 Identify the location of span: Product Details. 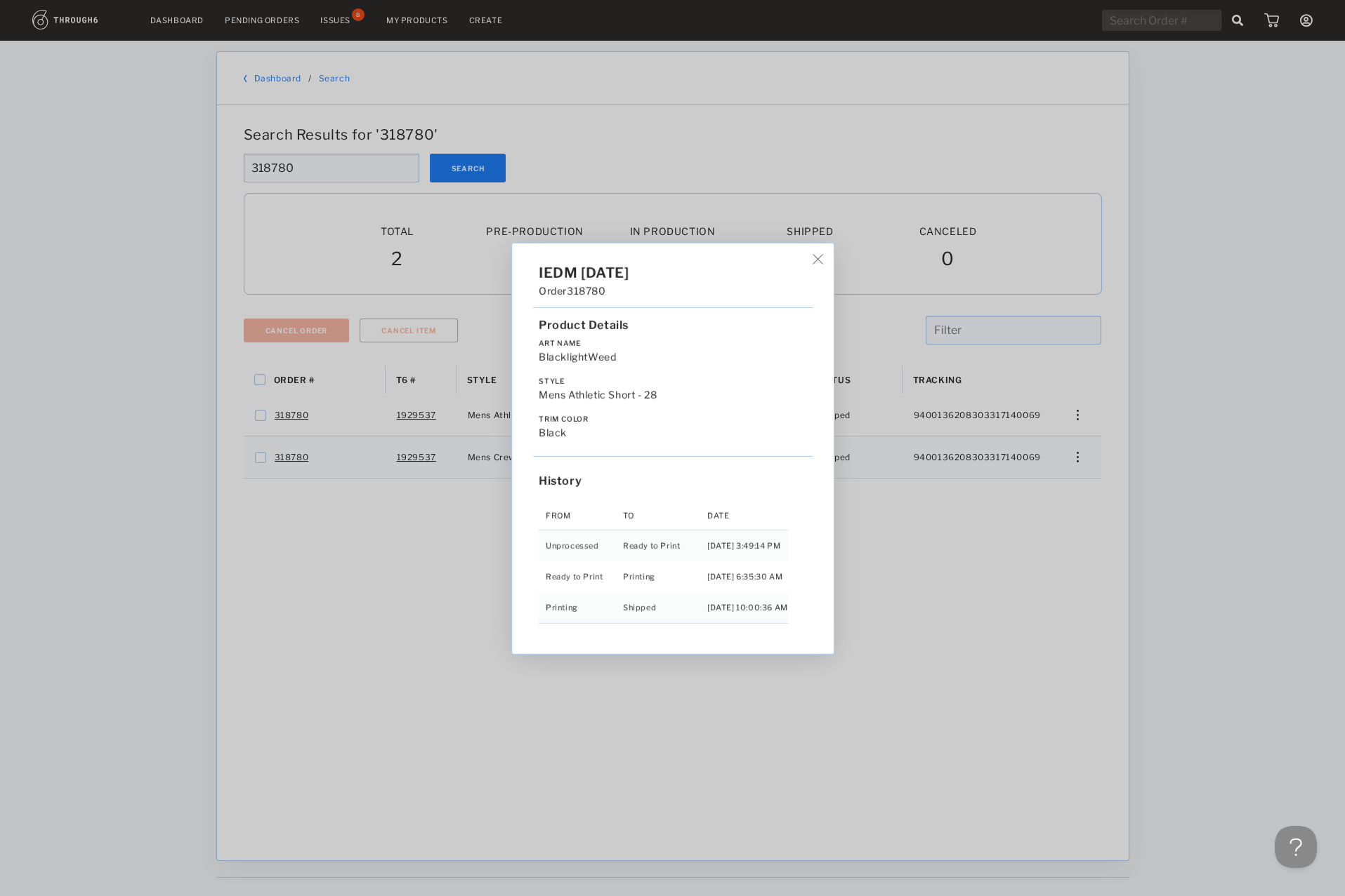
(584, 324).